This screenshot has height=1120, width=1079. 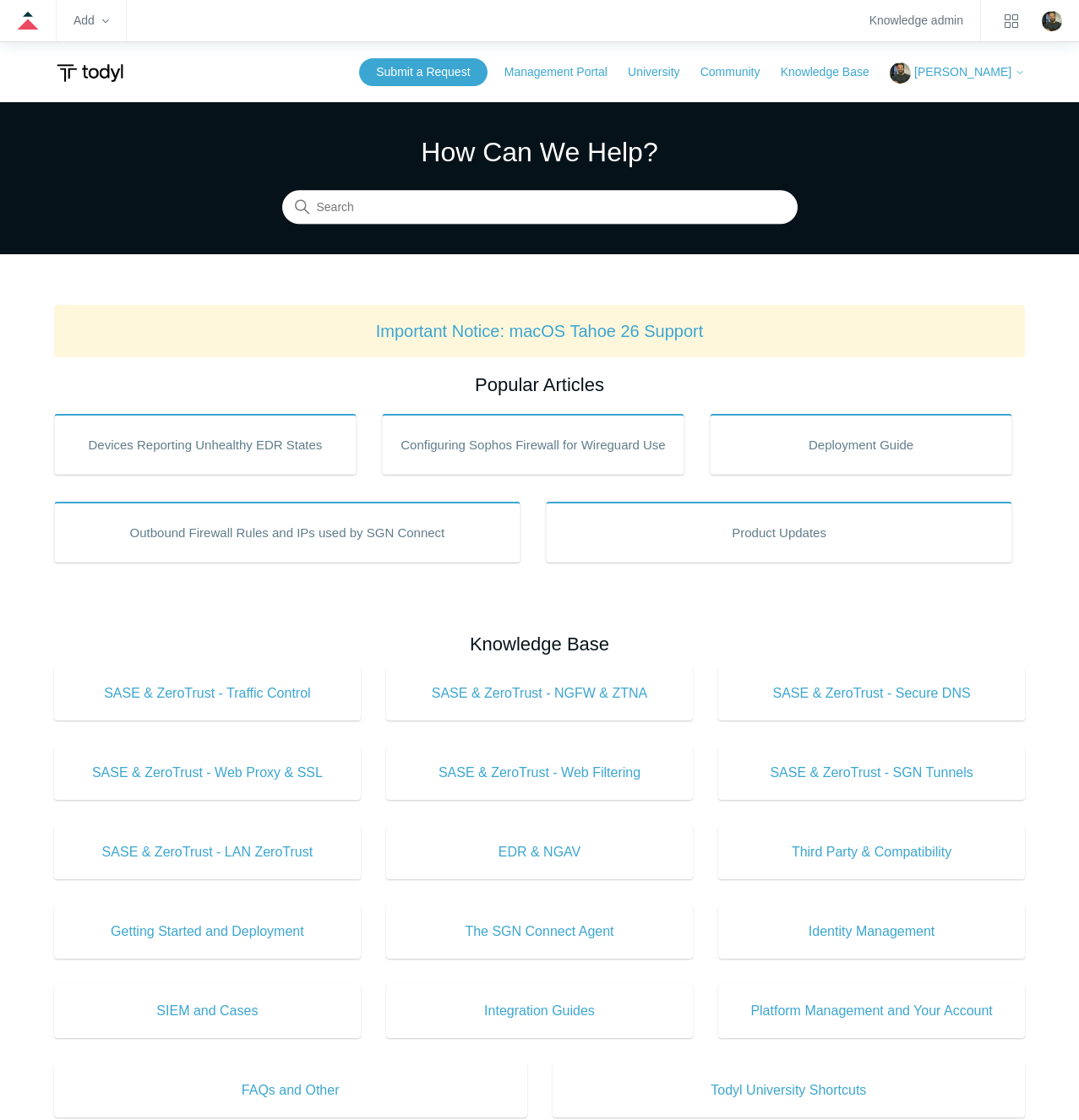 I want to click on span: SASE & ZeroTrust - NGFW & ZTNA, so click(x=539, y=693).